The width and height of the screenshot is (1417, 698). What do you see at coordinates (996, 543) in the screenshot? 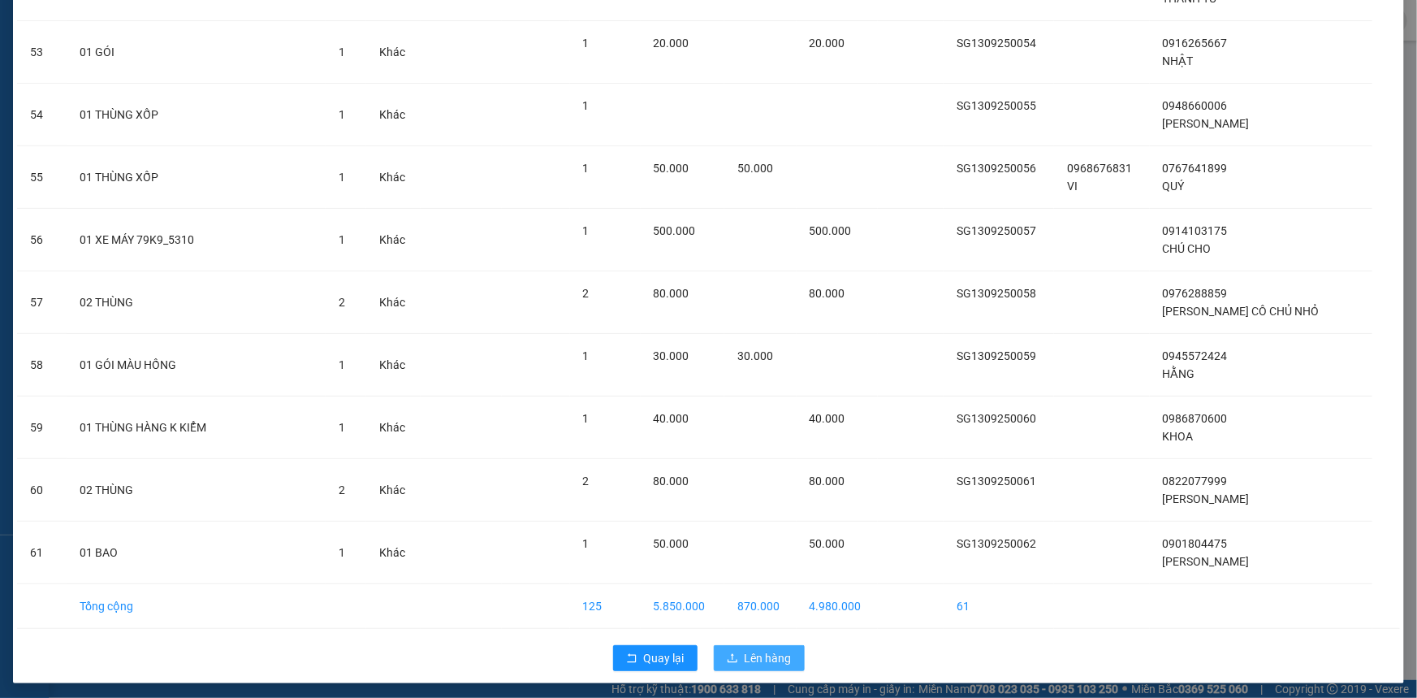
I see `span: SG1309250062` at bounding box center [996, 543].